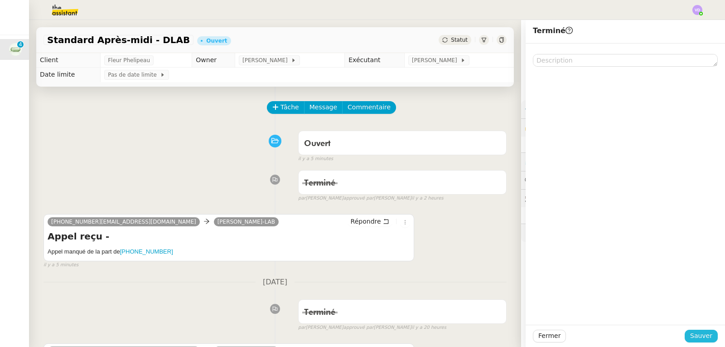 This screenshot has height=347, width=725. Describe the element at coordinates (375, 60) in the screenshot. I see `td: Exécutant` at that location.